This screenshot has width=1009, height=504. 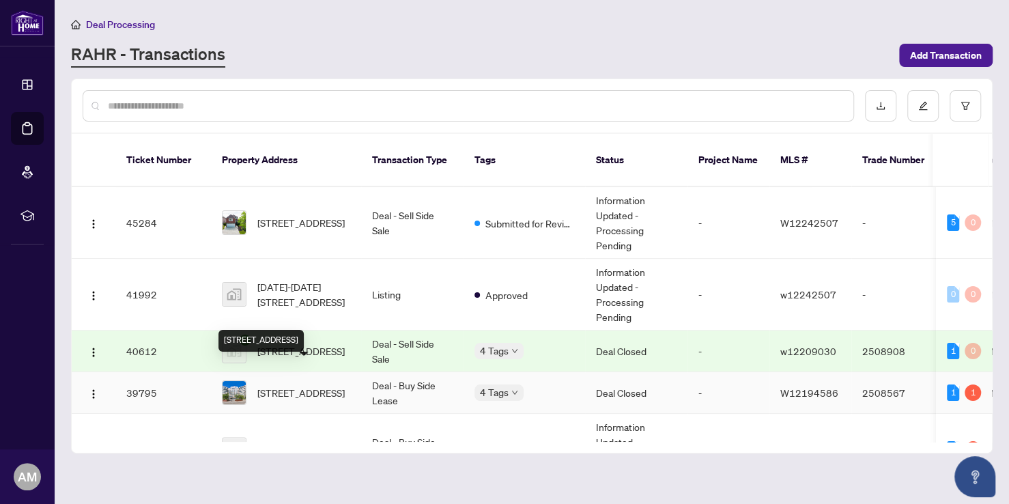 What do you see at coordinates (899, 160) in the screenshot?
I see `th: Trade Number` at bounding box center [899, 160].